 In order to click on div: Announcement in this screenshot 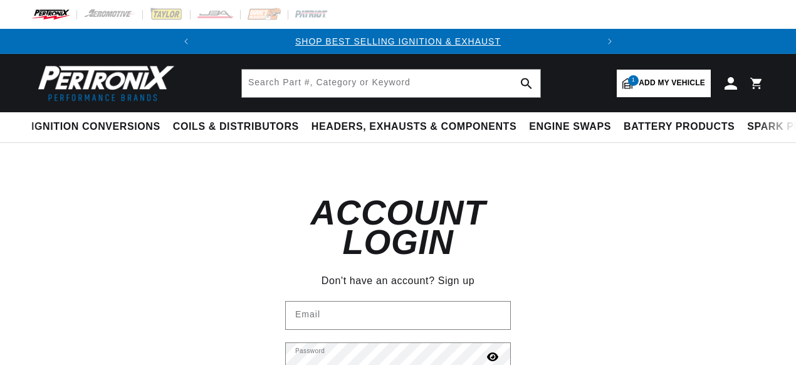, I will do `click(398, 41)`.